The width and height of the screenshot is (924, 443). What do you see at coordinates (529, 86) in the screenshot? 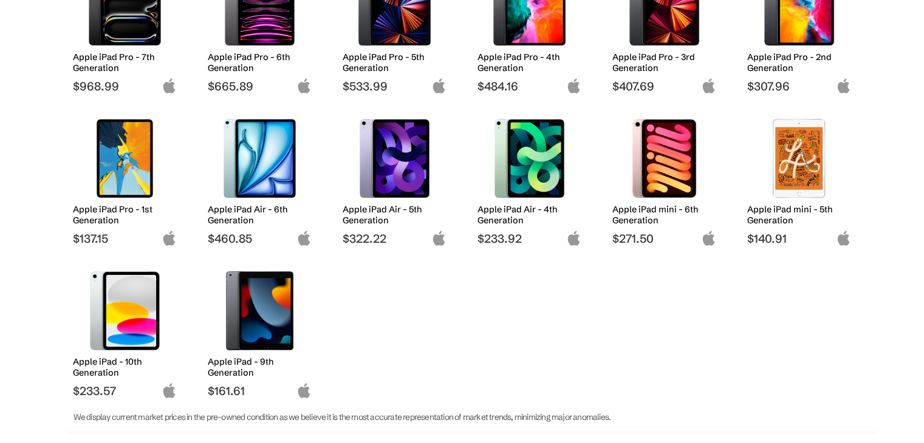
I see `span: $484.16` at bounding box center [529, 86].